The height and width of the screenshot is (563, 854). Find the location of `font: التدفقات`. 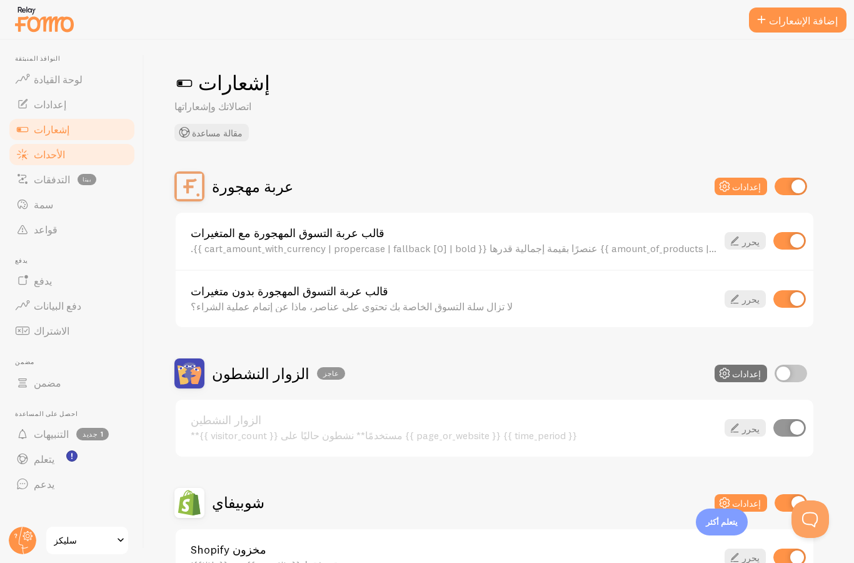

font: التدفقات is located at coordinates (52, 179).